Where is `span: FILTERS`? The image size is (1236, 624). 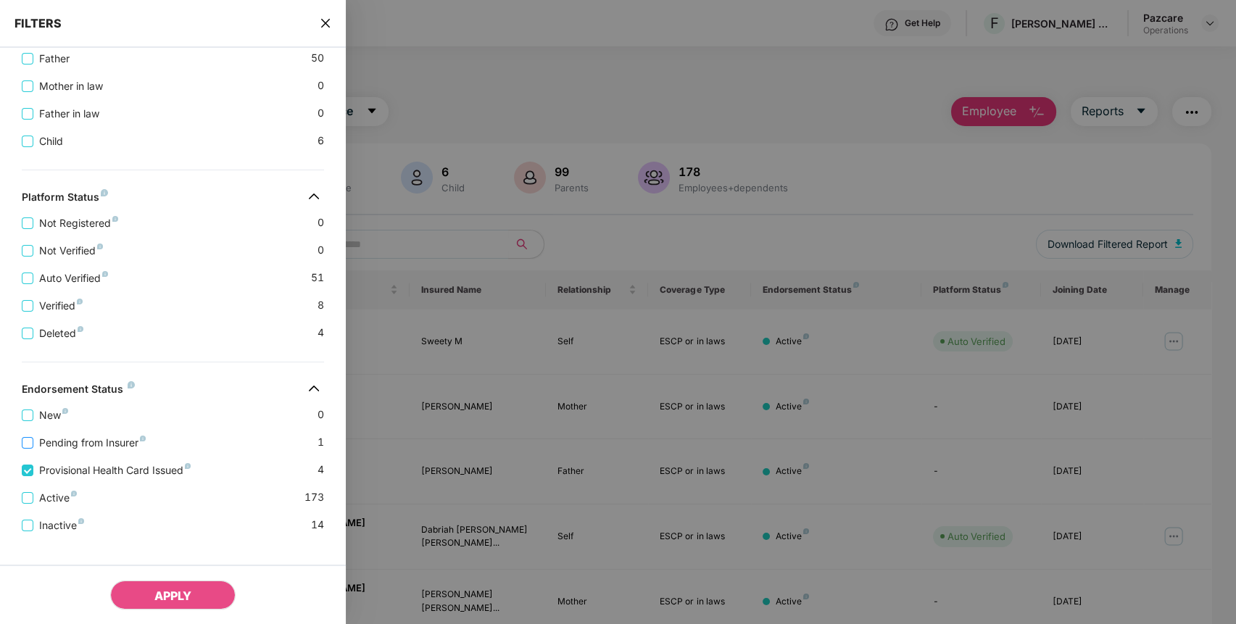
span: FILTERS is located at coordinates (38, 23).